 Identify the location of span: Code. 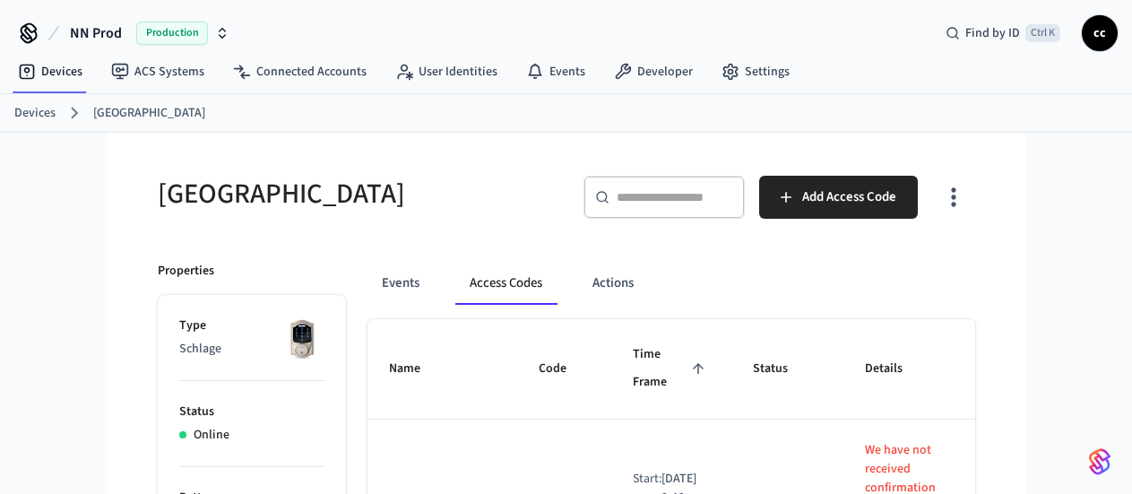
(564, 368).